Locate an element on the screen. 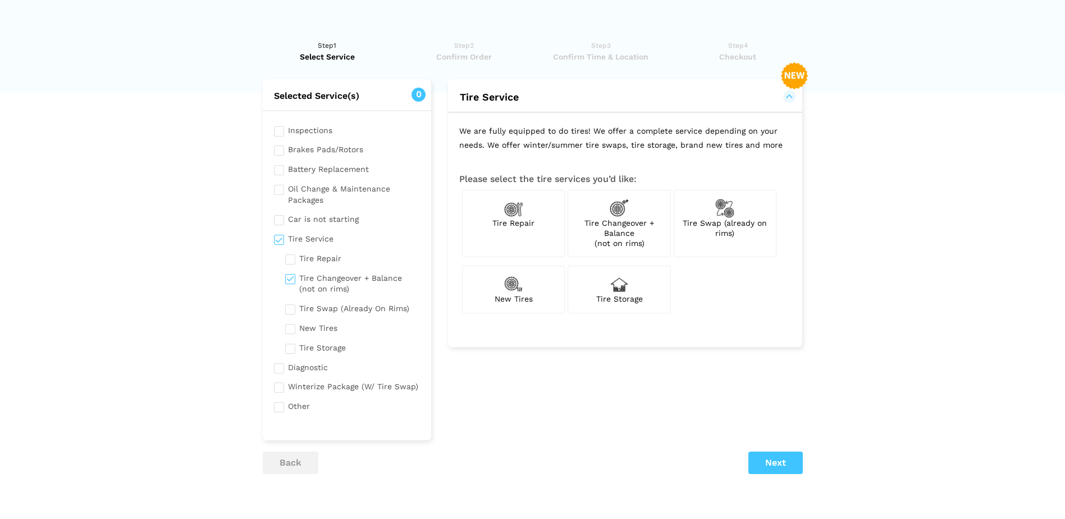 The width and height of the screenshot is (1065, 519). span: Tire Storage is located at coordinates (619, 299).